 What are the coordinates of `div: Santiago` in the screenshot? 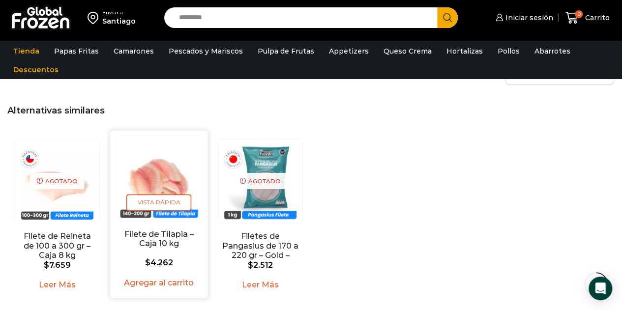 It's located at (119, 21).